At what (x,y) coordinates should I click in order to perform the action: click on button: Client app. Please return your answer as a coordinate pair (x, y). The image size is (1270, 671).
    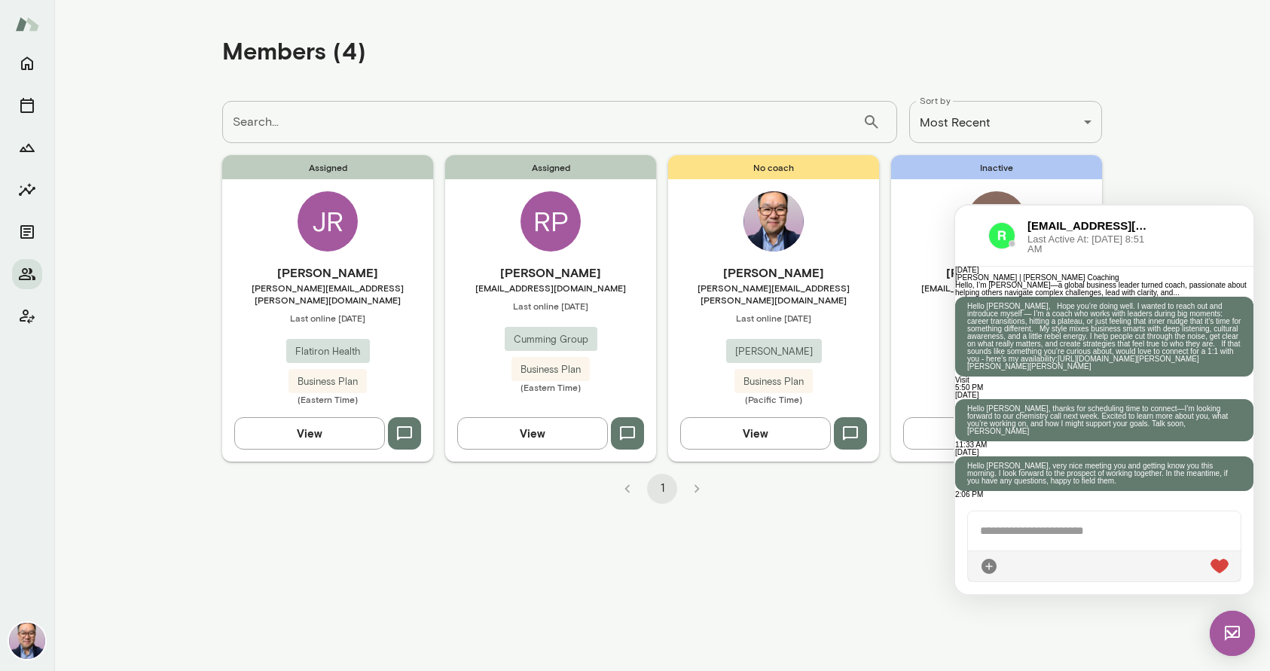
    Looking at the image, I should click on (27, 316).